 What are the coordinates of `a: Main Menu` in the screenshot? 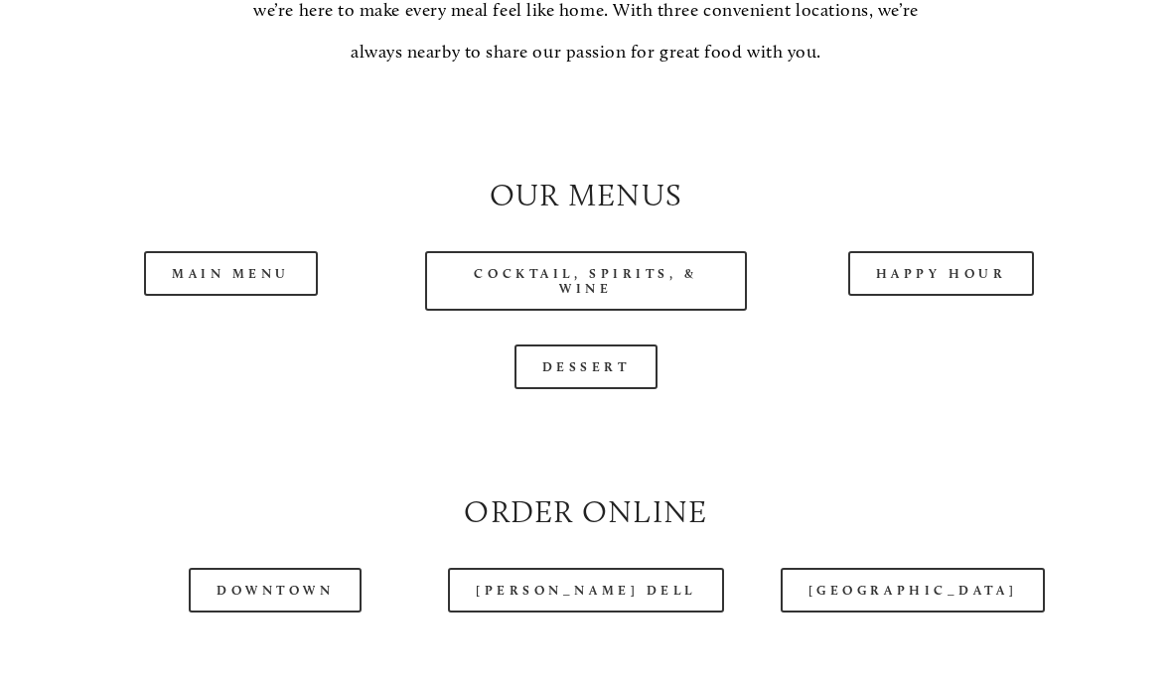 It's located at (230, 274).